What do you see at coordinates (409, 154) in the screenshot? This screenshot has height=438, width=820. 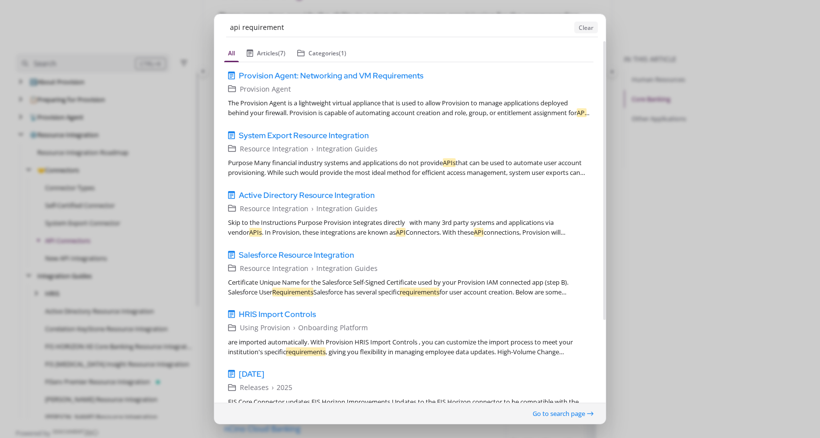 I see `a: System Export Resource IntegrationResource Integration›Integration GuidesPurpose Many financial i...` at bounding box center [409, 154].